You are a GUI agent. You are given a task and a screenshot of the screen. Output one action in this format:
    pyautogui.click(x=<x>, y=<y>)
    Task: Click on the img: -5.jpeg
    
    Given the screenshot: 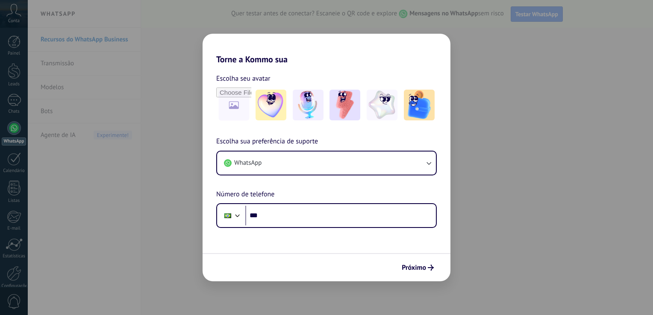 What is the action you would take?
    pyautogui.click(x=419, y=105)
    